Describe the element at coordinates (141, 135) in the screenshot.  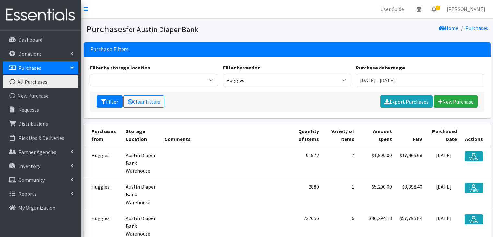
I see `th: Storage Location` at that location.